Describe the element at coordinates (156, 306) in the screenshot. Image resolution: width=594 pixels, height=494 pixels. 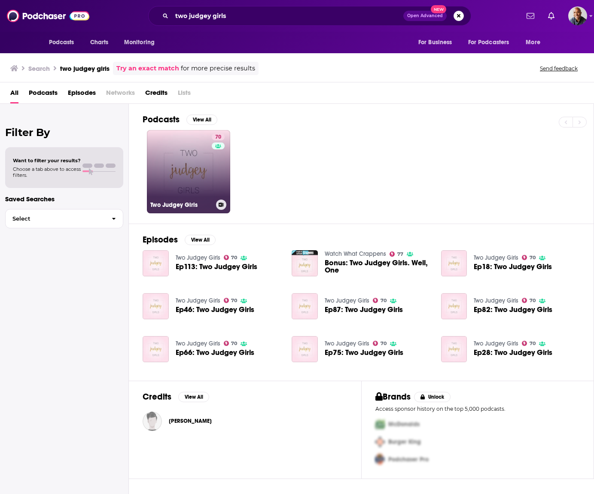
I see `a: Ep46: Two Judgey Girls` at that location.